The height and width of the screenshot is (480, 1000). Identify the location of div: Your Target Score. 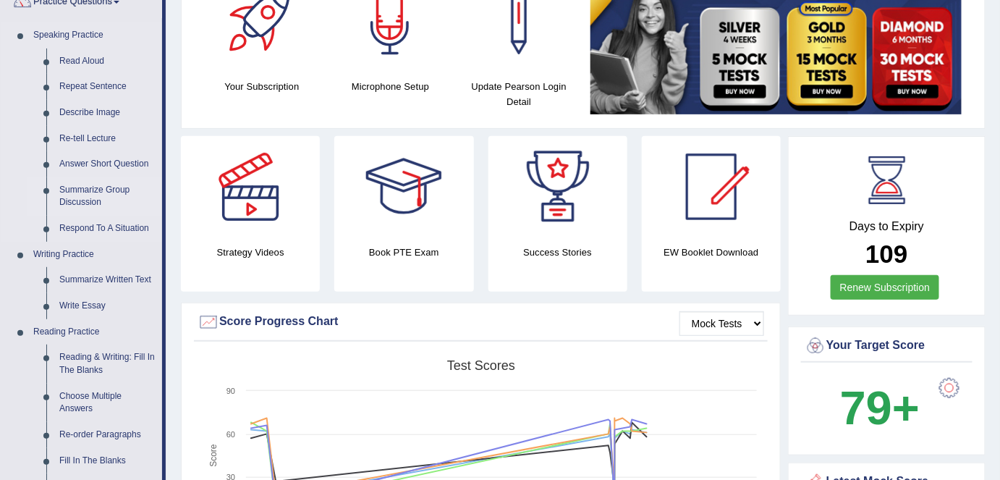
(887, 346).